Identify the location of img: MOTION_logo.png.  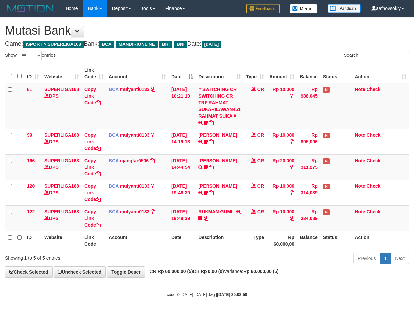
(30, 8).